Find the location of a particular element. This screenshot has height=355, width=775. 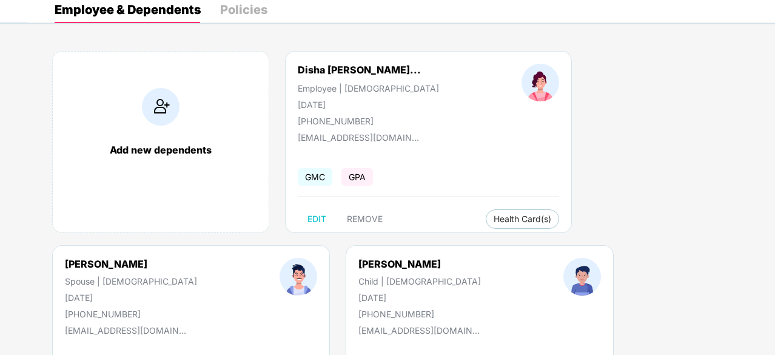

button: EDIT is located at coordinates (316, 219).